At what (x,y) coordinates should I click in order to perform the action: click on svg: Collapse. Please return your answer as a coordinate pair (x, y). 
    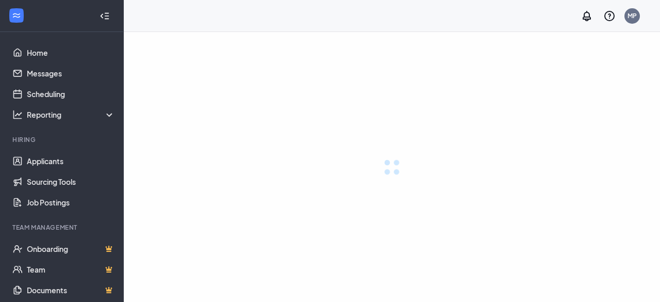
    Looking at the image, I should click on (105, 16).